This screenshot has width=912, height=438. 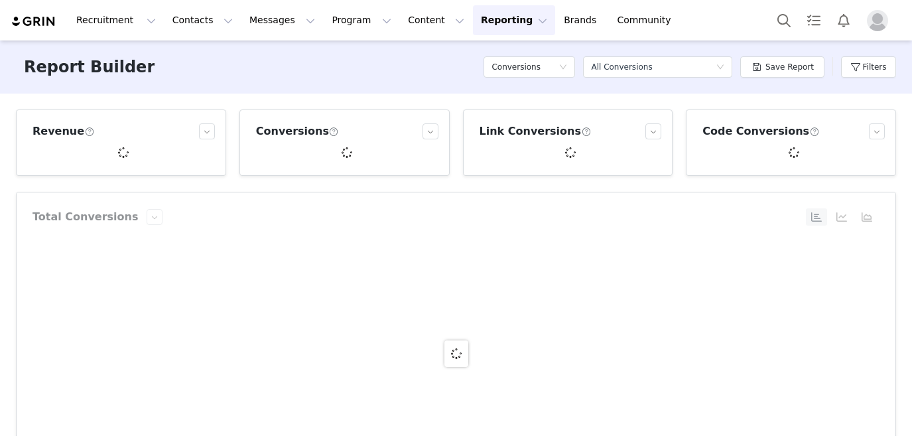 What do you see at coordinates (89, 67) in the screenshot?
I see `h3: Report Builder` at bounding box center [89, 67].